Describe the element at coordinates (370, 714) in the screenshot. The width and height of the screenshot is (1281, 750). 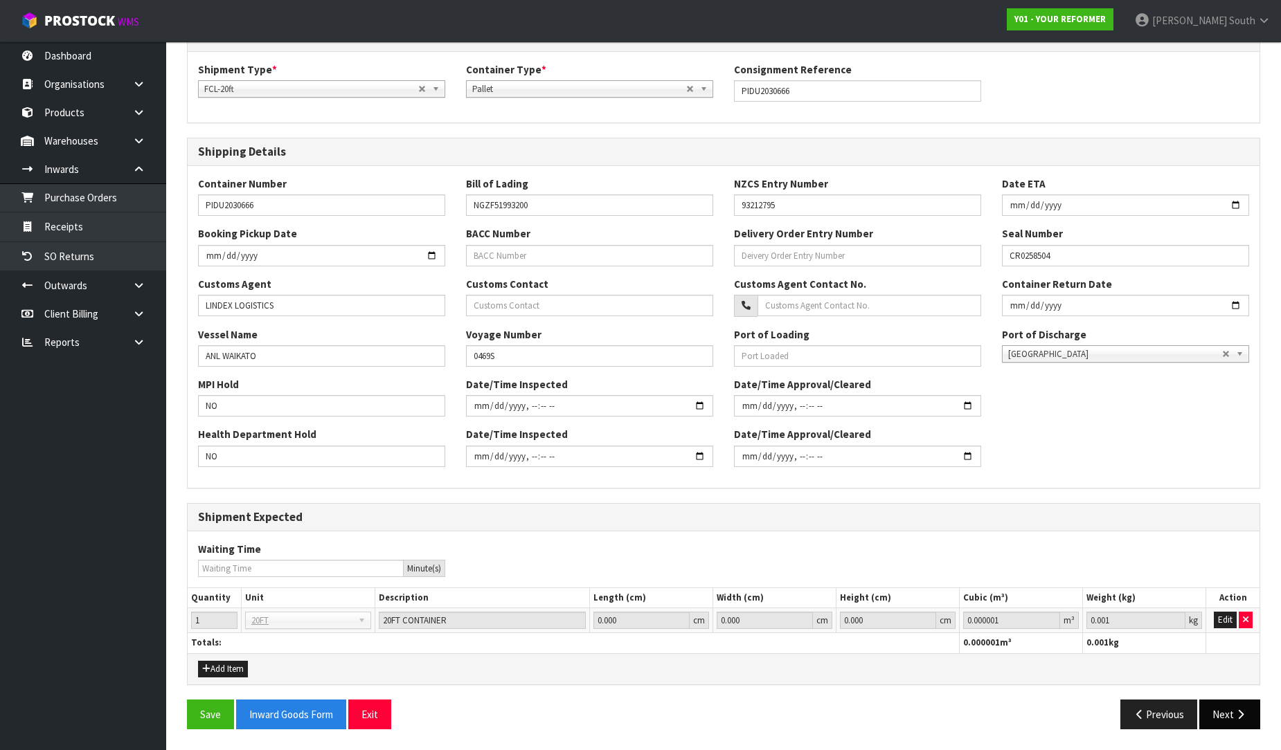
I see `button: Exit` at that location.